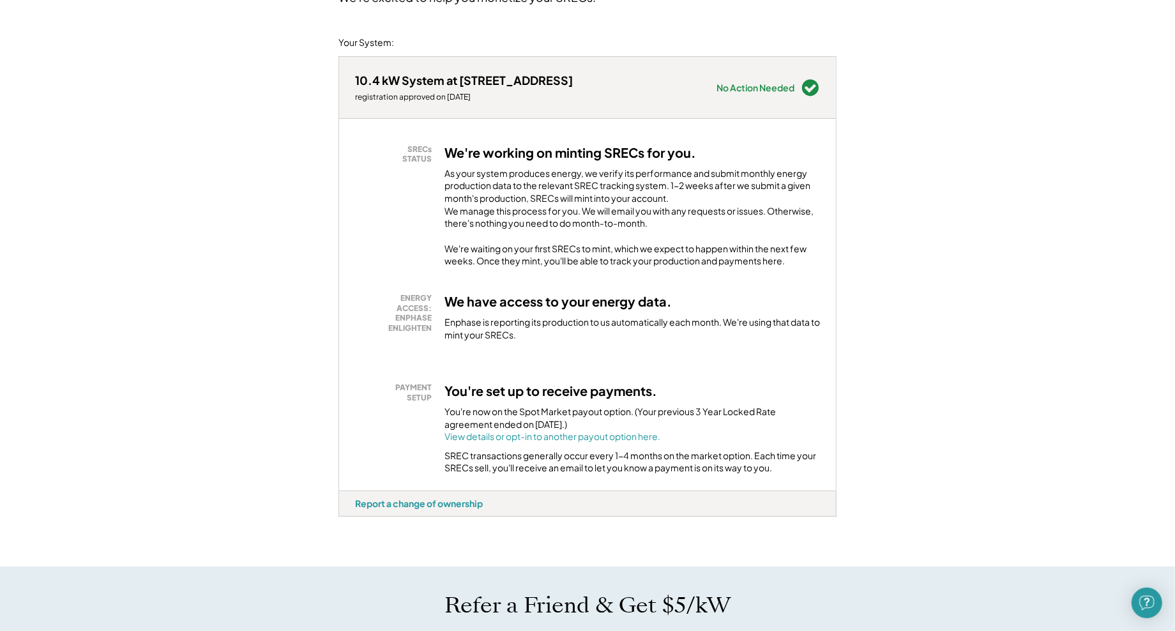 The width and height of the screenshot is (1175, 631). I want to click on div: Enphase is reporting its production to us automatically each month. We're using that data to mint..., so click(632, 328).